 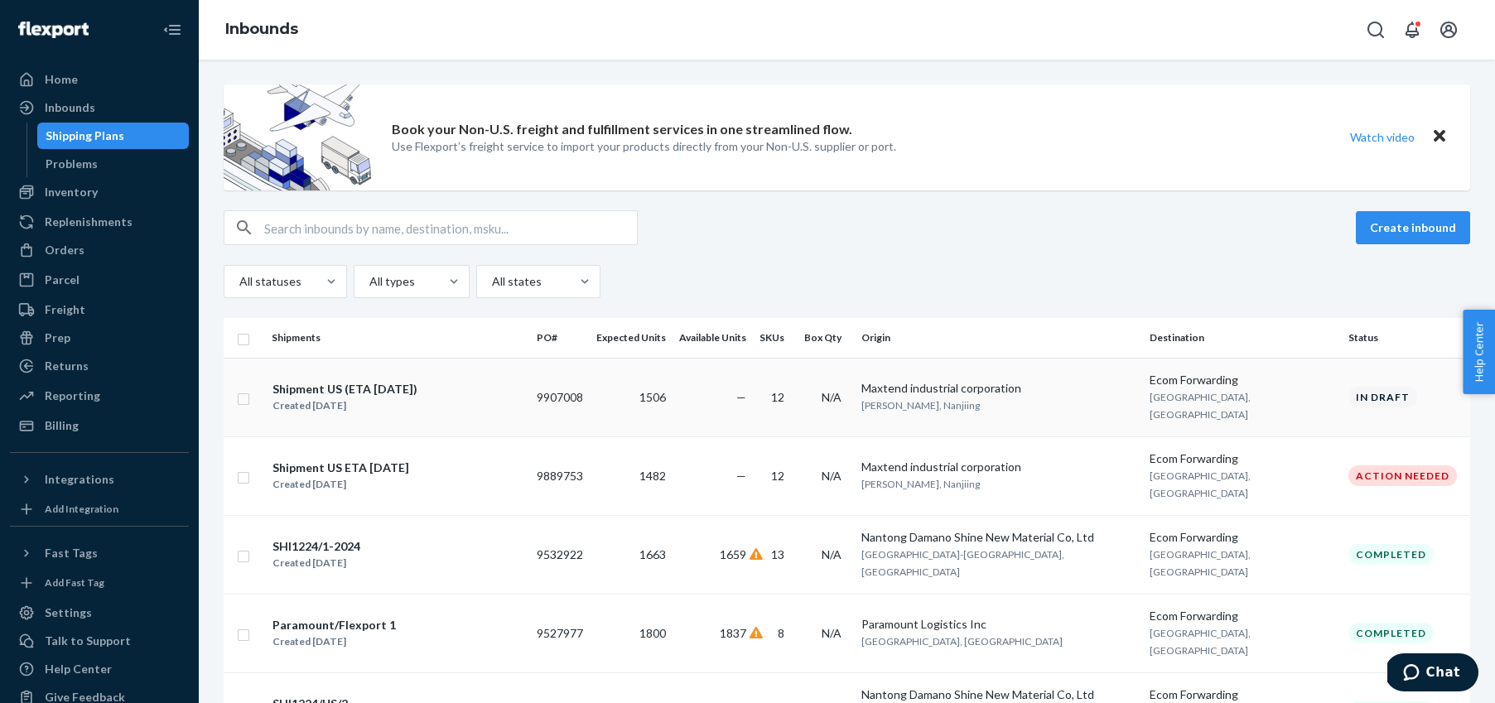 What do you see at coordinates (78, 669) in the screenshot?
I see `div: Help Center` at bounding box center [78, 669].